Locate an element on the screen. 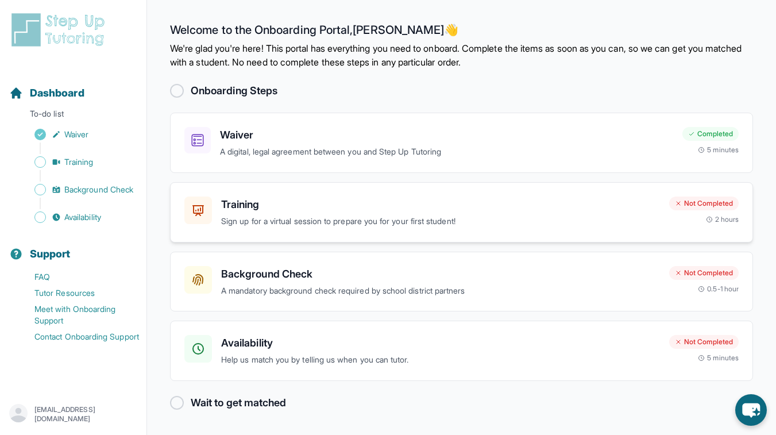  span: Support is located at coordinates (50, 254).